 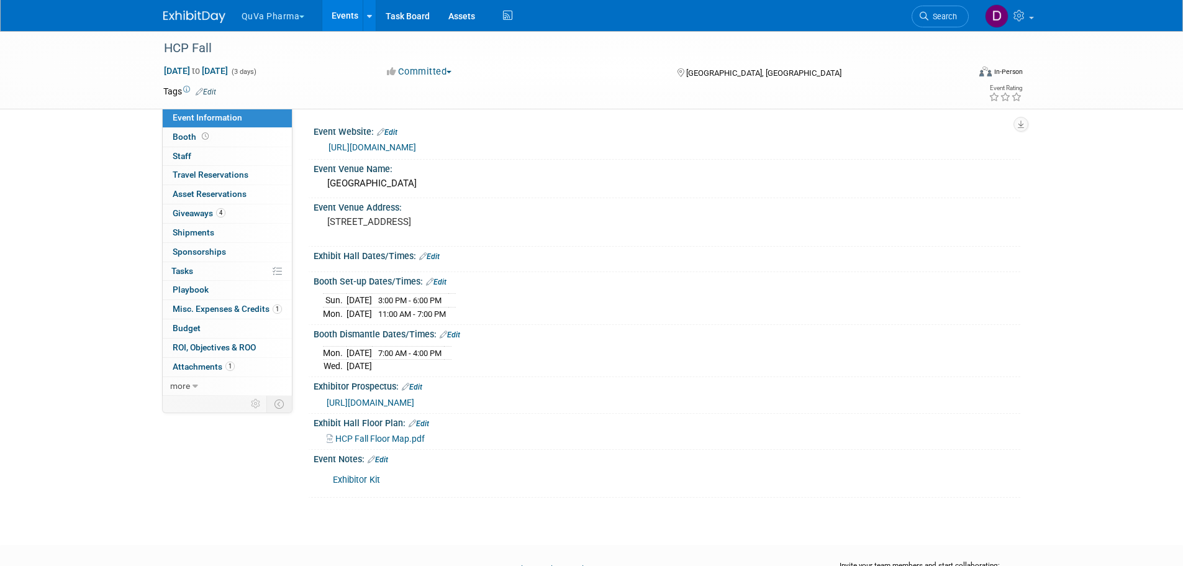 What do you see at coordinates (243, 71) in the screenshot?
I see `span: (3 days)` at bounding box center [243, 71].